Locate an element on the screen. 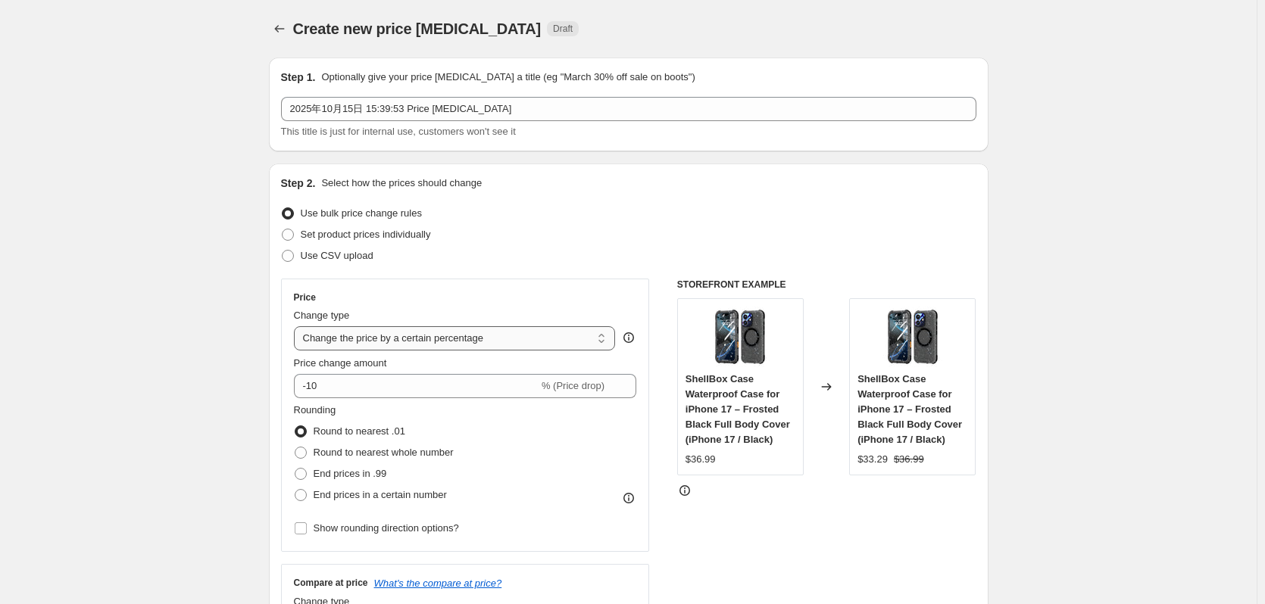 This screenshot has height=604, width=1265. span: Round to nearest whole number is located at coordinates (383, 452).